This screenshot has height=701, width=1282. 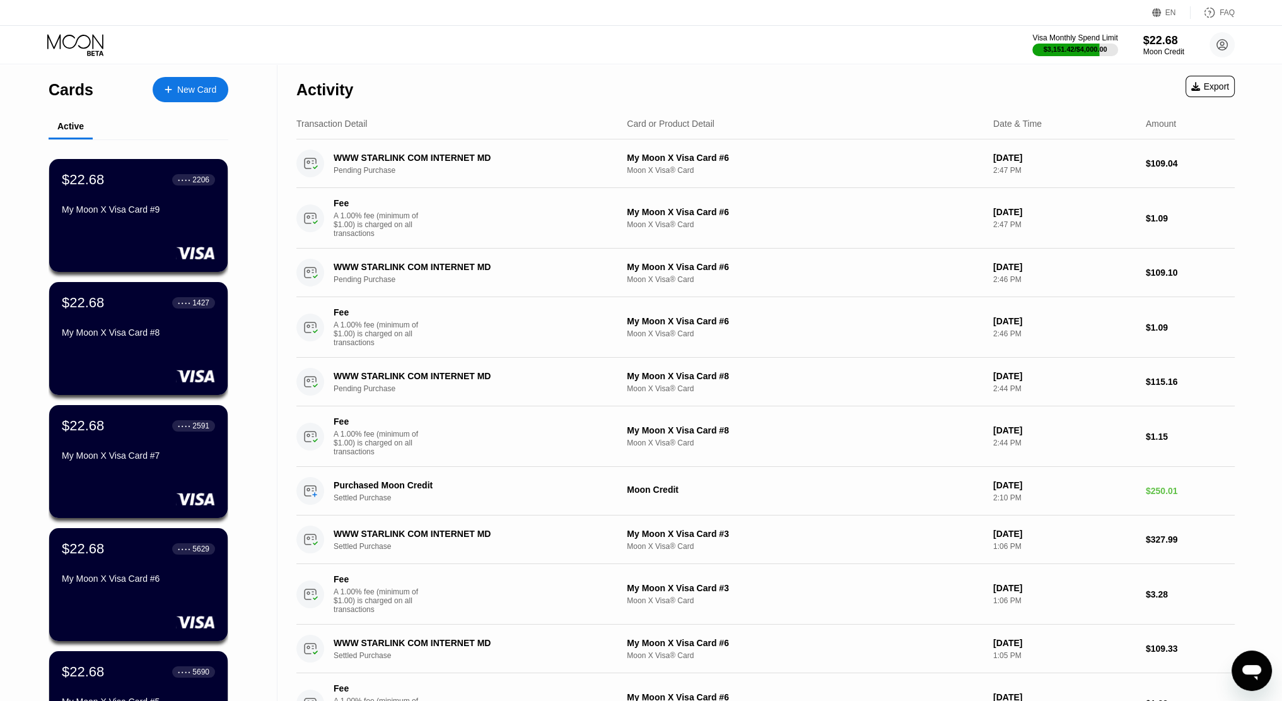 What do you see at coordinates (1190, 272) in the screenshot?
I see `div: $109.10` at bounding box center [1190, 272].